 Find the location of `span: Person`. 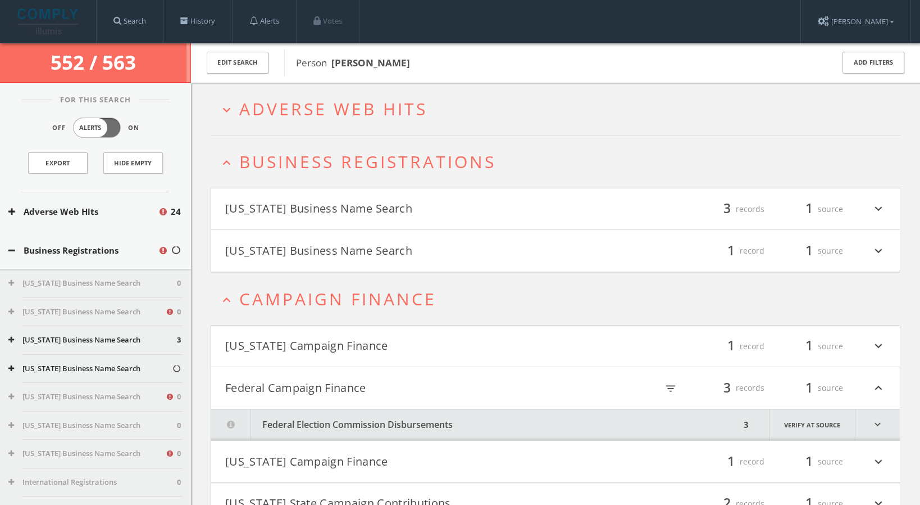

span: Person is located at coordinates (353, 62).